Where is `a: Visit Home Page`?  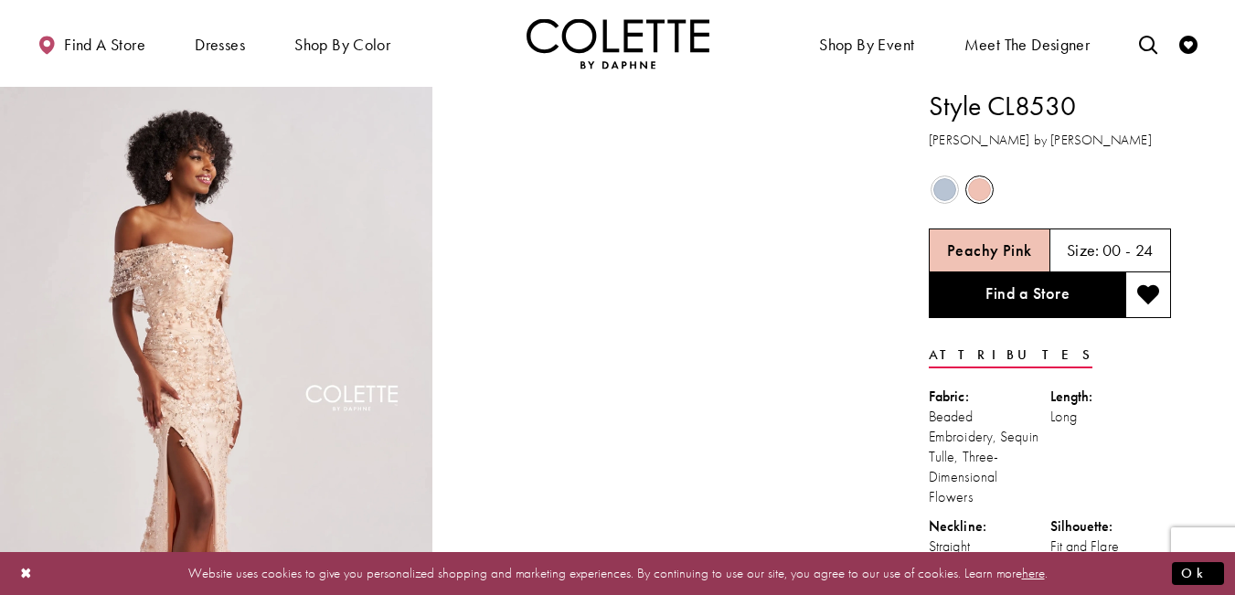
a: Visit Home Page is located at coordinates (618, 43).